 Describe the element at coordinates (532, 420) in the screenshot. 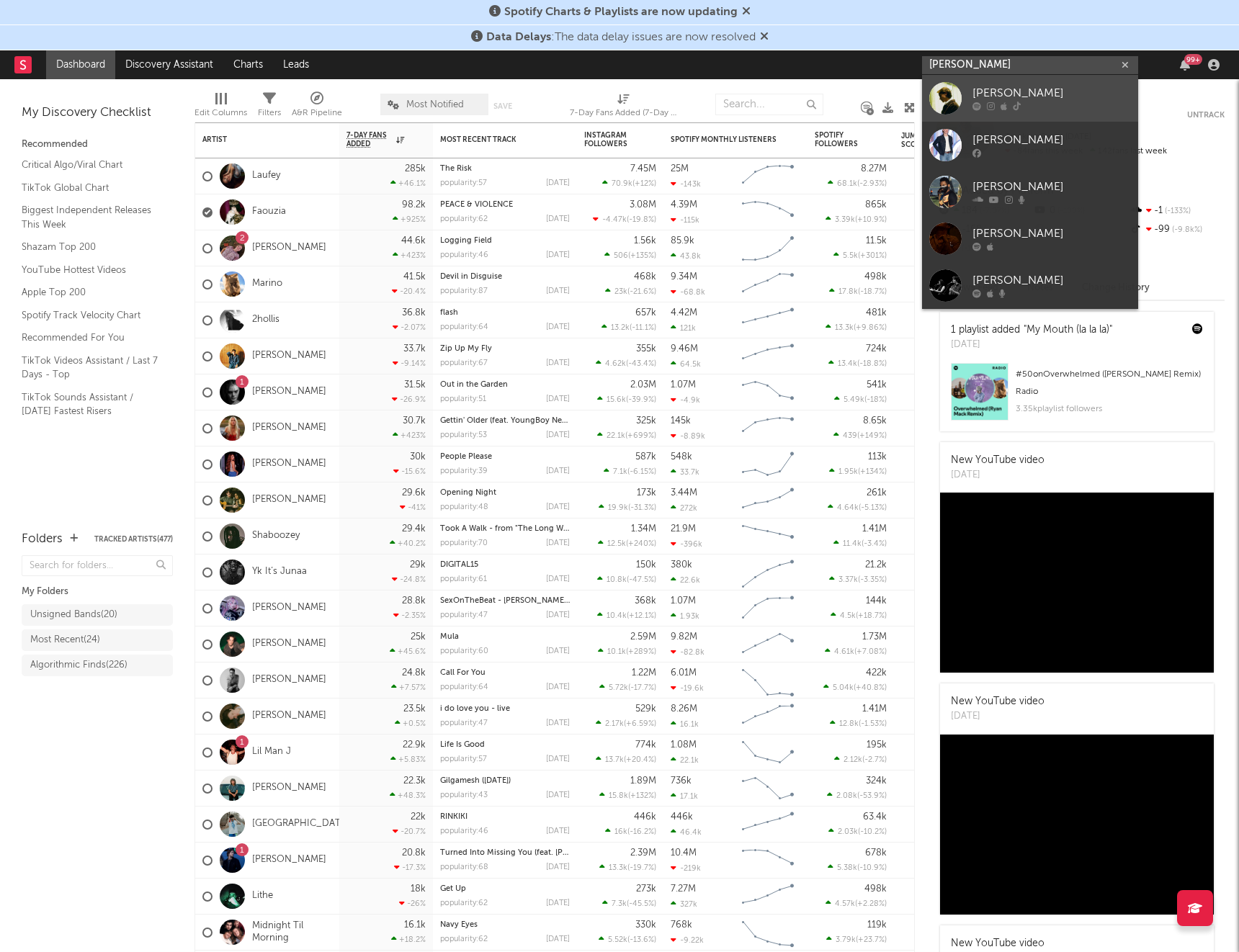

I see `a: Gettin' Older (feat. YoungBoy Never Broke Again)` at that location.